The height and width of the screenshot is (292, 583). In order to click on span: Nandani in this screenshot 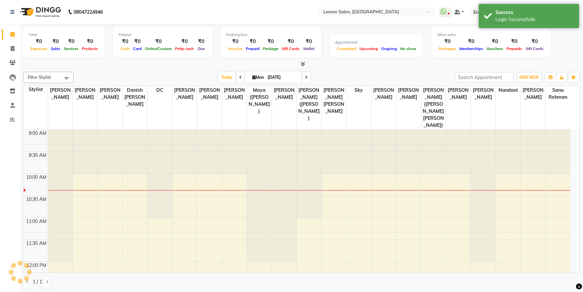, I will do `click(507, 90)`.